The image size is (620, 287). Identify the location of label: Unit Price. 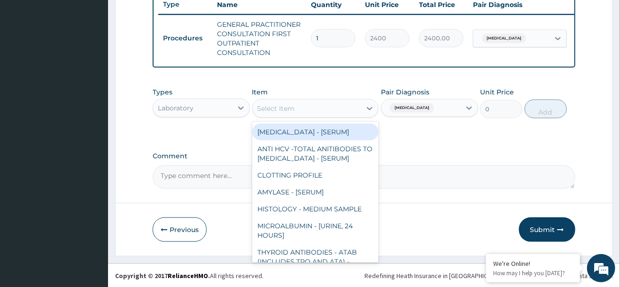
(497, 92).